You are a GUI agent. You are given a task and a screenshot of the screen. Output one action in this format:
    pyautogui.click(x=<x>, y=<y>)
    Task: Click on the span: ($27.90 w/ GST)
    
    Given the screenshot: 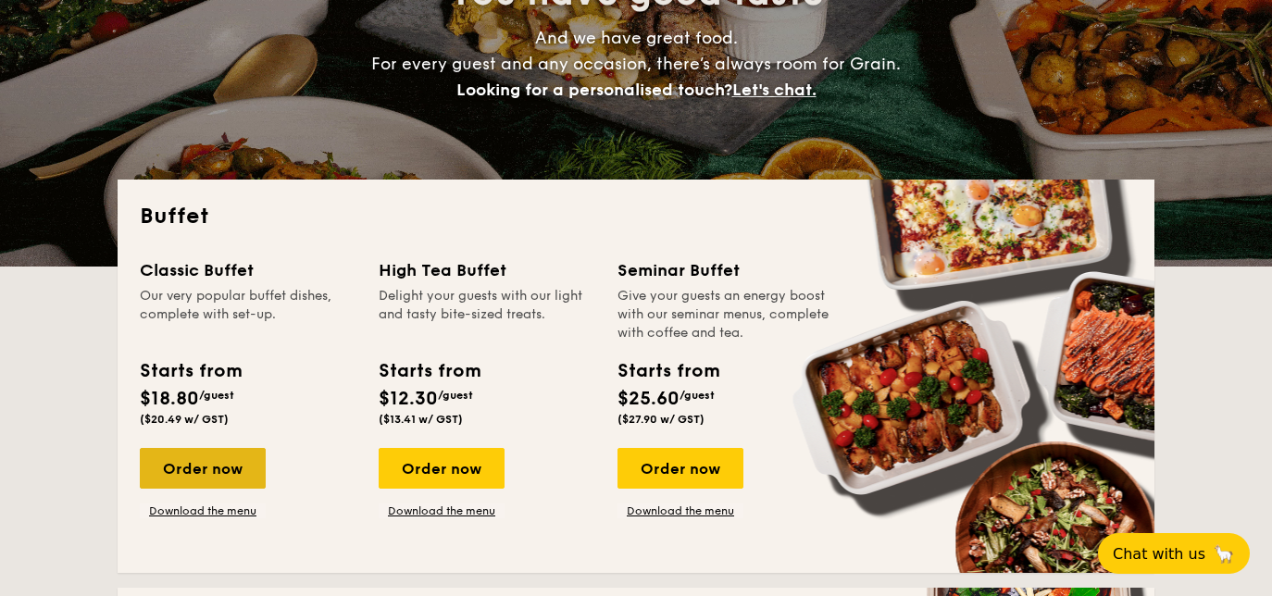 What is the action you would take?
    pyautogui.click(x=661, y=419)
    